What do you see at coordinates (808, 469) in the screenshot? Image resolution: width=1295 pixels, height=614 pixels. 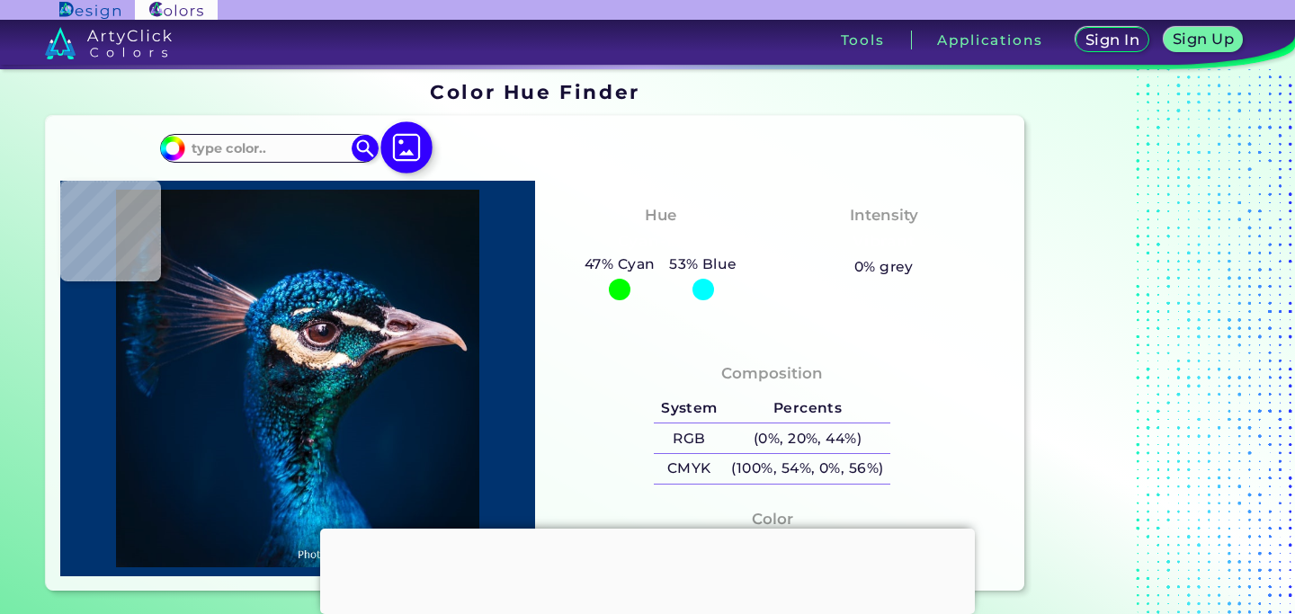 I see `h5: (100%, 54%, 0%, 56%)` at bounding box center [808, 469].